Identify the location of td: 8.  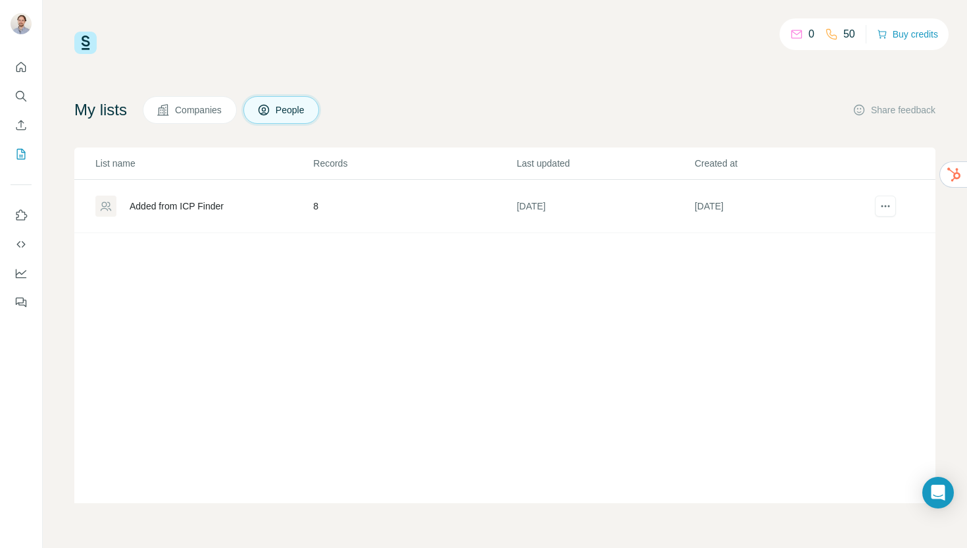
(414, 206).